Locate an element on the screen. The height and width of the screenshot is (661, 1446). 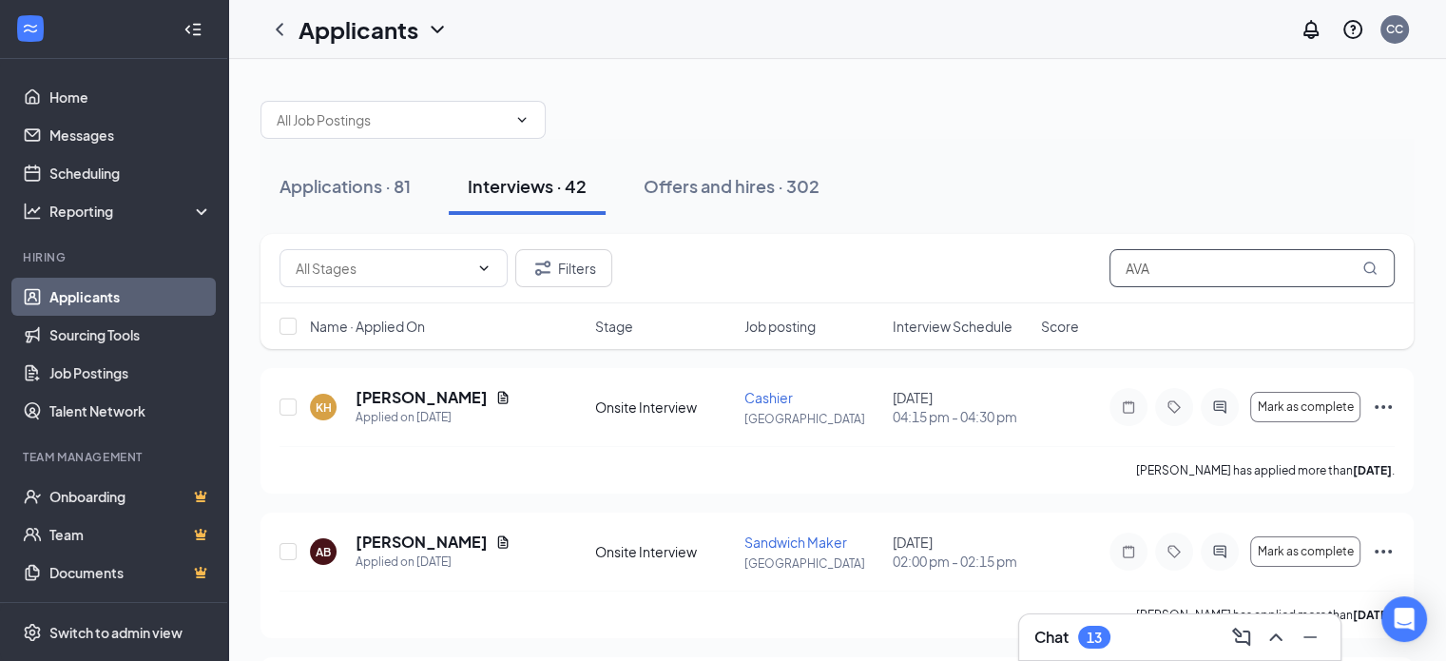
div: Team Management is located at coordinates (115, 456).